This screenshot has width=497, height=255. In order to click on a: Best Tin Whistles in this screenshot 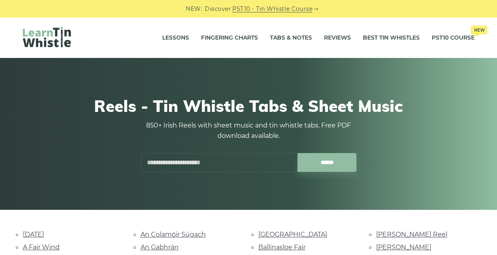, I will do `click(391, 38)`.